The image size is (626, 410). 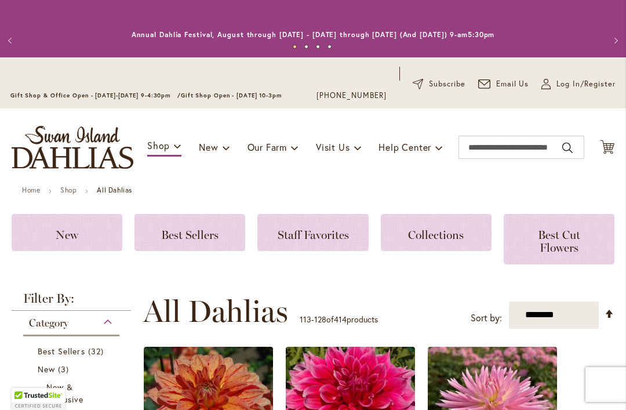 What do you see at coordinates (49, 323) in the screenshot?
I see `span: Category` at bounding box center [49, 323].